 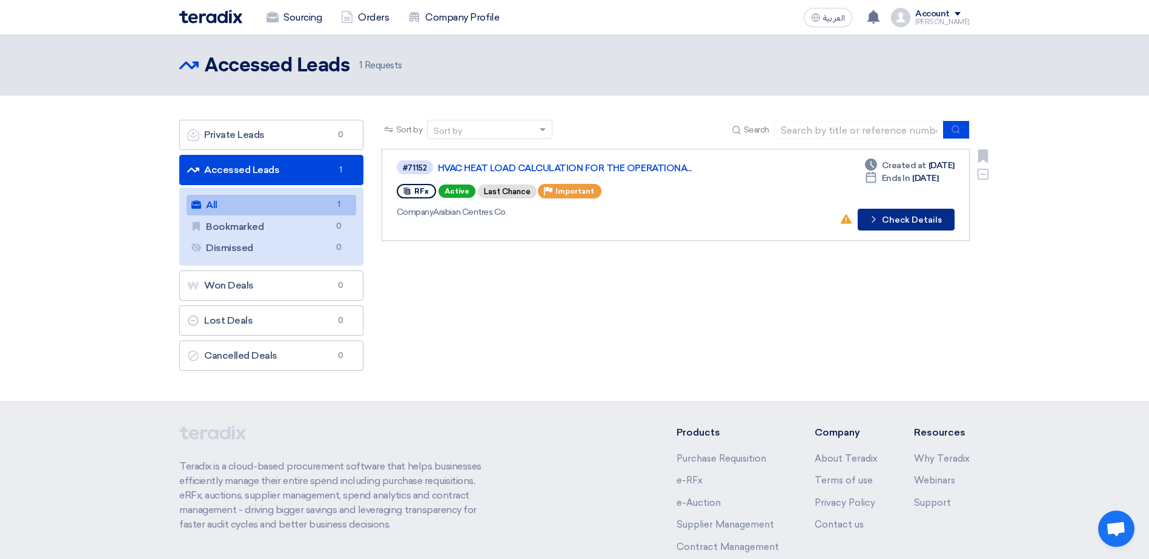 I want to click on a: Contact us, so click(x=839, y=525).